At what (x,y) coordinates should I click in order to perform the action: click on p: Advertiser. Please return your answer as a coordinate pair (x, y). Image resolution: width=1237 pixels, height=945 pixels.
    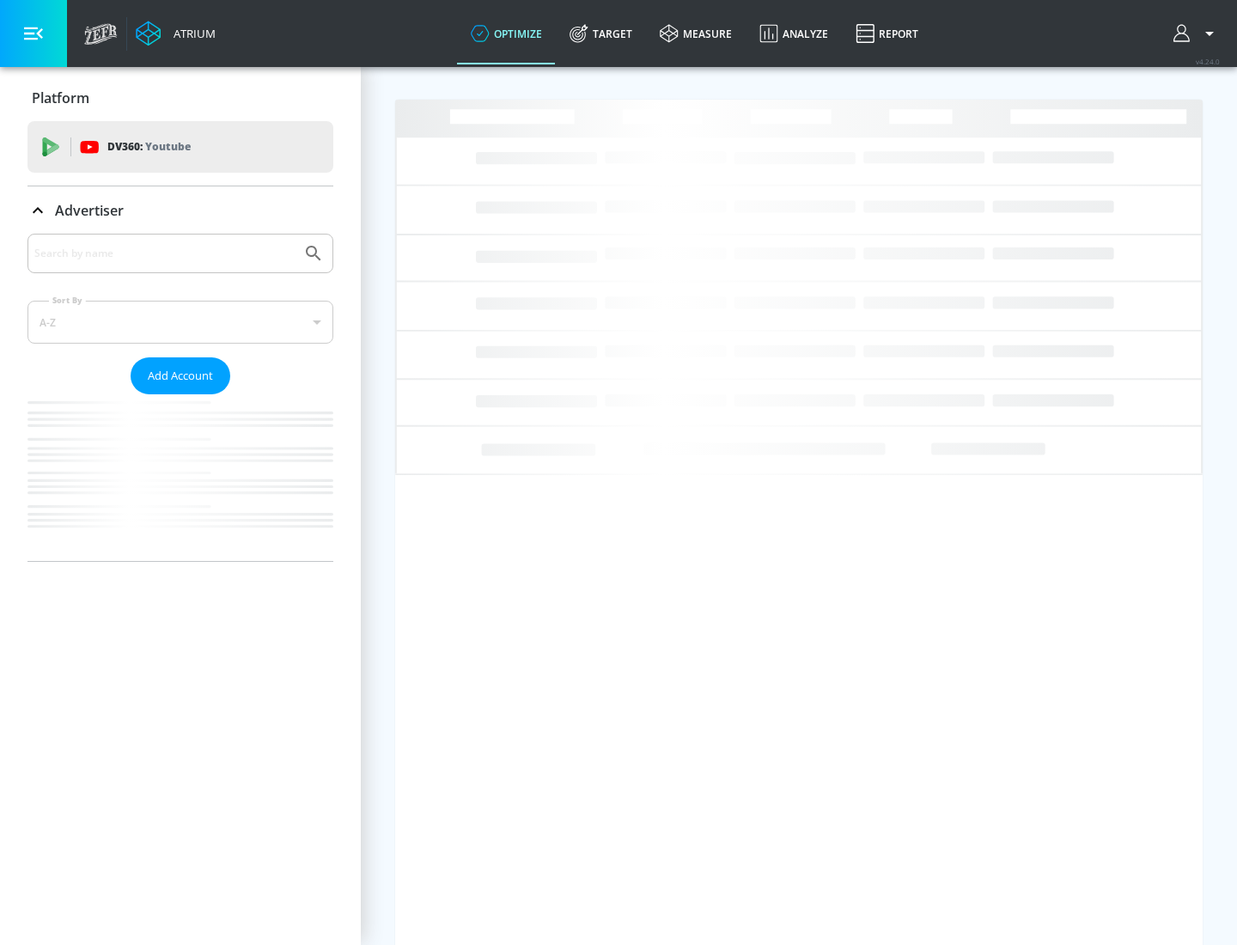
    Looking at the image, I should click on (89, 210).